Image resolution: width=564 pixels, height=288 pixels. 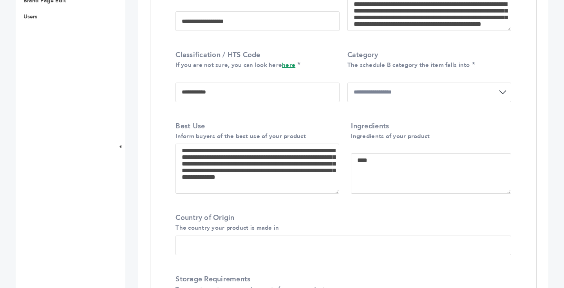 What do you see at coordinates (427, 60) in the screenshot?
I see `label: Category` at bounding box center [427, 60].